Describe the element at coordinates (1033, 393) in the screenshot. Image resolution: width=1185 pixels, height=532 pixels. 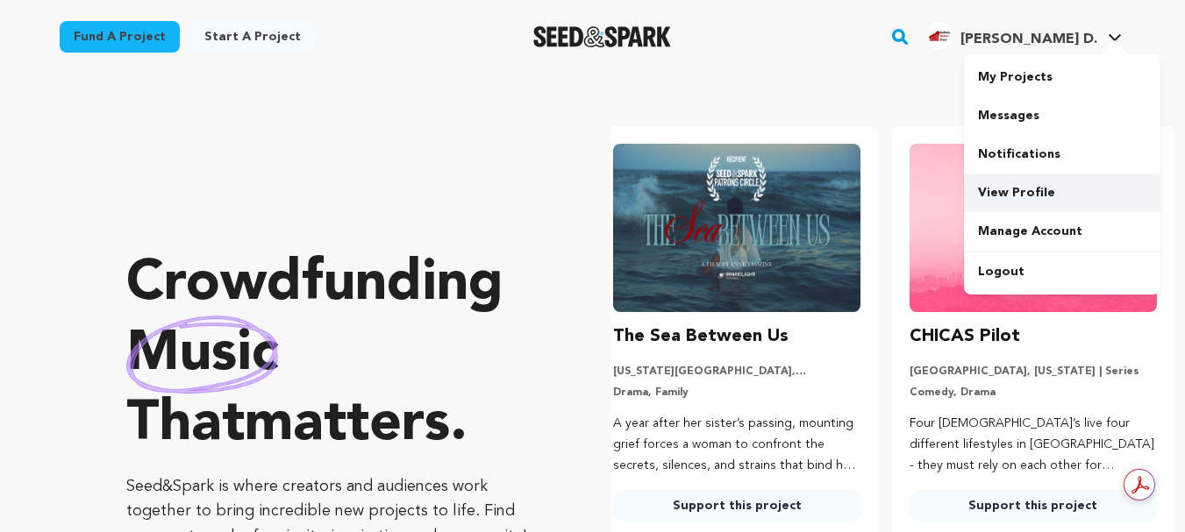
I see `p: Comedy, Drama` at that location.